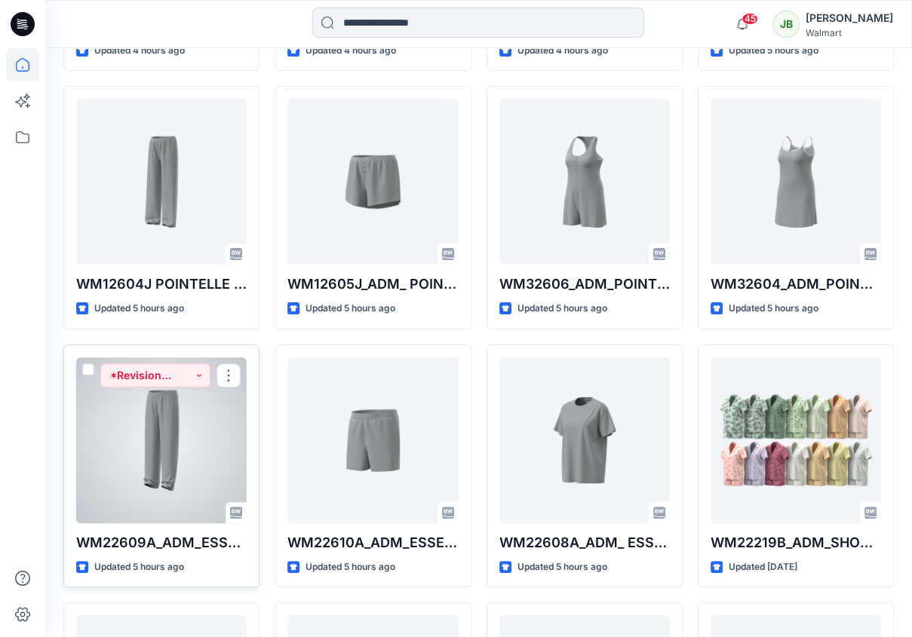  I want to click on a: WM22608A_ADM_ ESSENTIALS TEE, so click(584, 440).